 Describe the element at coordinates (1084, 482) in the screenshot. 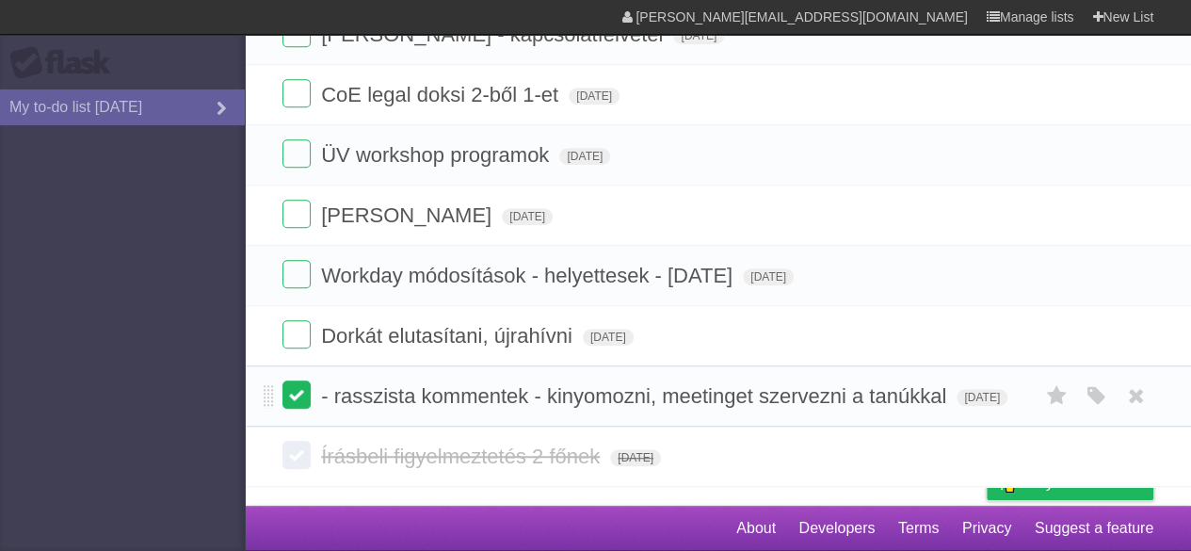

I see `span: Buy me a coffee` at that location.